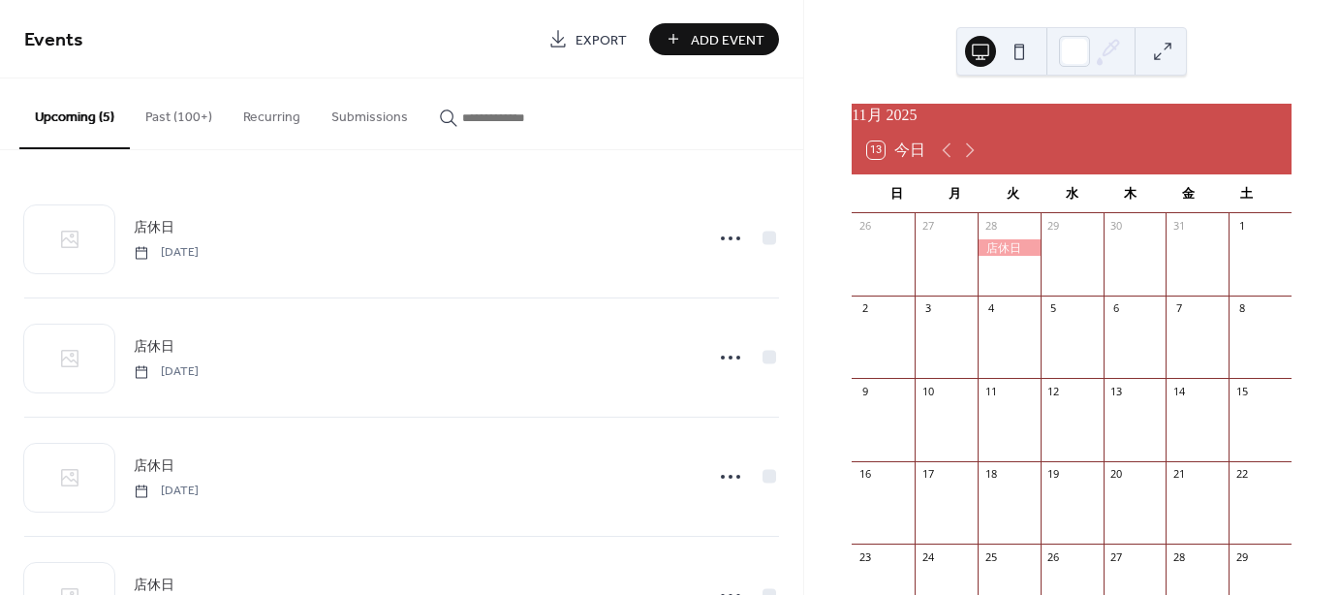 This screenshot has width=1339, height=595. What do you see at coordinates (954, 194) in the screenshot?
I see `div: 月` at bounding box center [954, 194].